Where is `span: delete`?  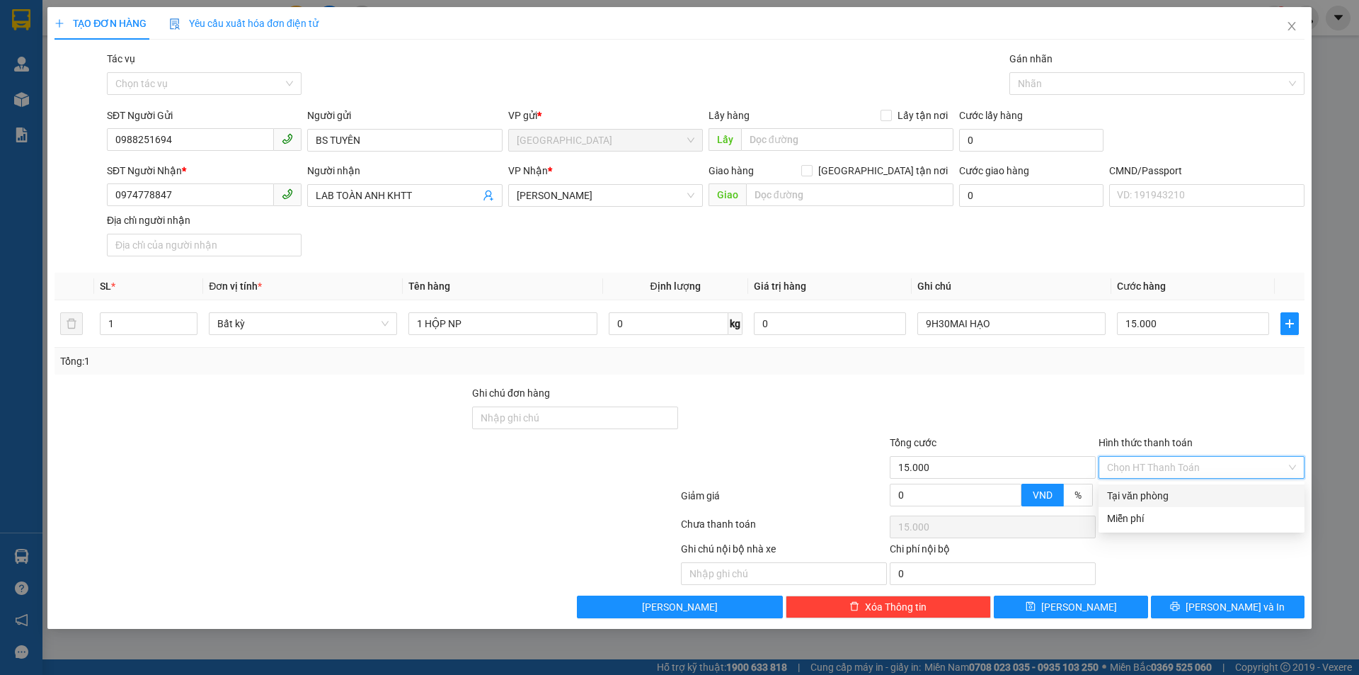 span: delete is located at coordinates (854, 607).